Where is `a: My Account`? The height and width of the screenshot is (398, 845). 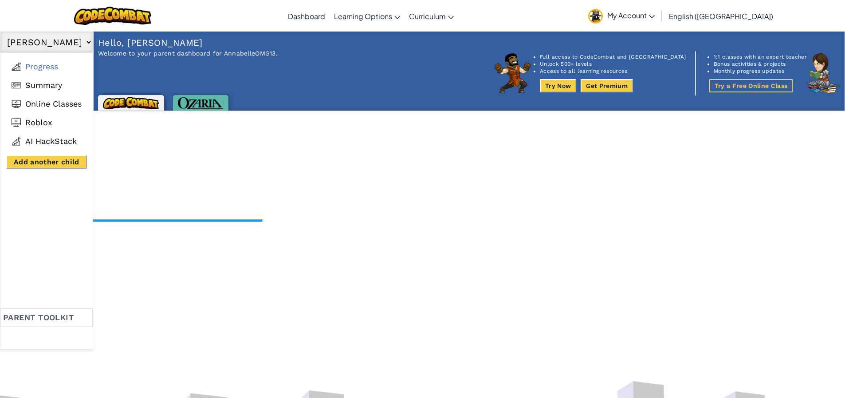
a: My Account is located at coordinates (622, 16).